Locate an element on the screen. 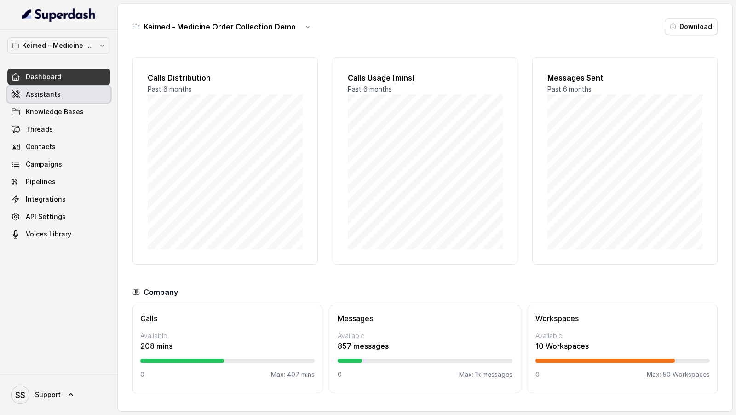 This screenshot has width=736, height=415. span: Dashboard is located at coordinates (43, 77).